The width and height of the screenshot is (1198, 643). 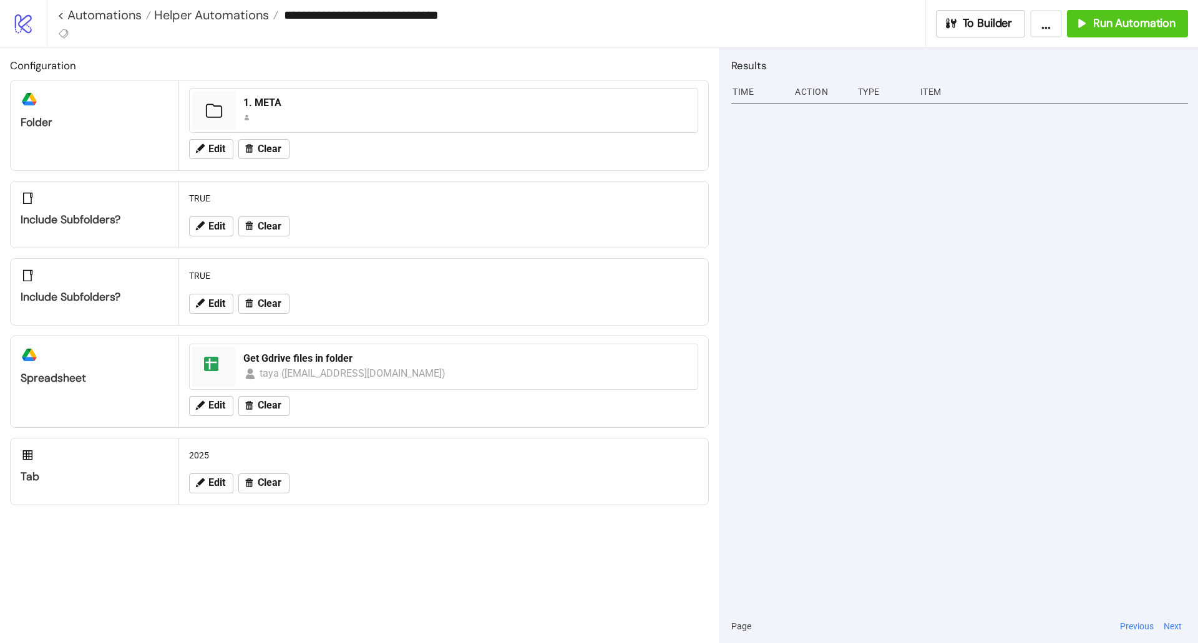 I want to click on div: Type, so click(x=883, y=92).